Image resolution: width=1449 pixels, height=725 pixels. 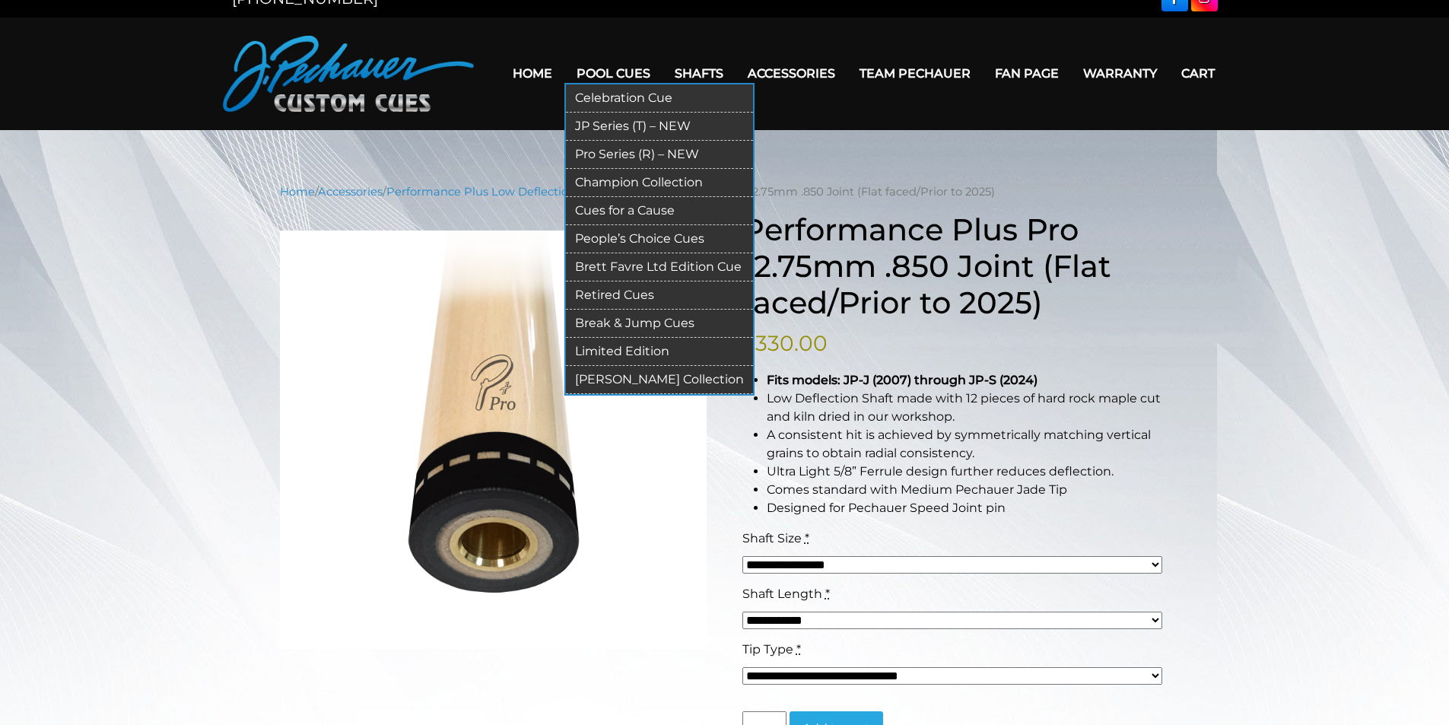 What do you see at coordinates (659, 154) in the screenshot?
I see `a: Pro Series (R) – NEW` at bounding box center [659, 154].